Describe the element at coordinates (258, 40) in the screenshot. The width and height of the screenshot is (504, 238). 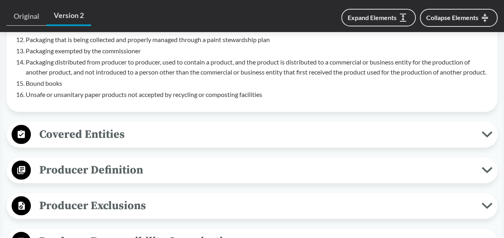
I see `li: Packaging that is being collected and properly managed through a paint stewardship plan` at that location.